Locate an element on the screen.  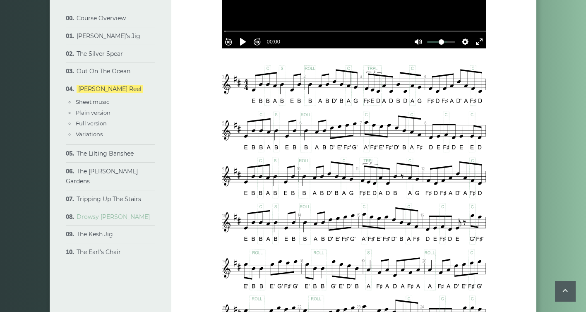
a: Tripping Up The Stairs is located at coordinates (109, 199).